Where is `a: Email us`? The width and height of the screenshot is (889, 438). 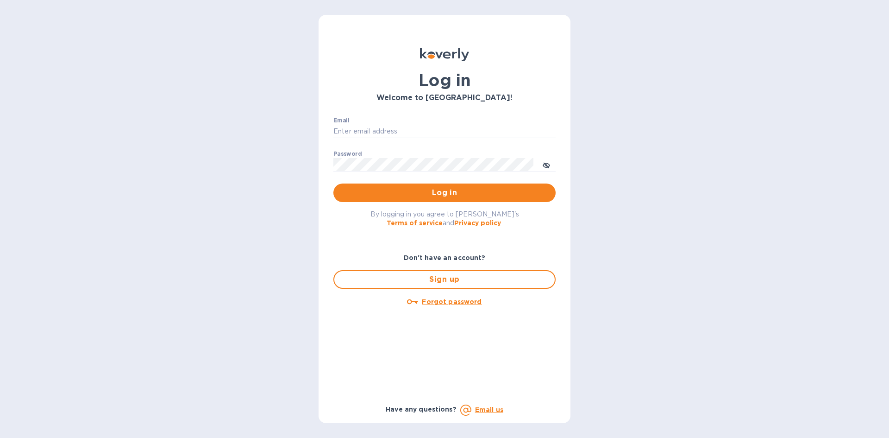
a: Email us is located at coordinates (489, 409).